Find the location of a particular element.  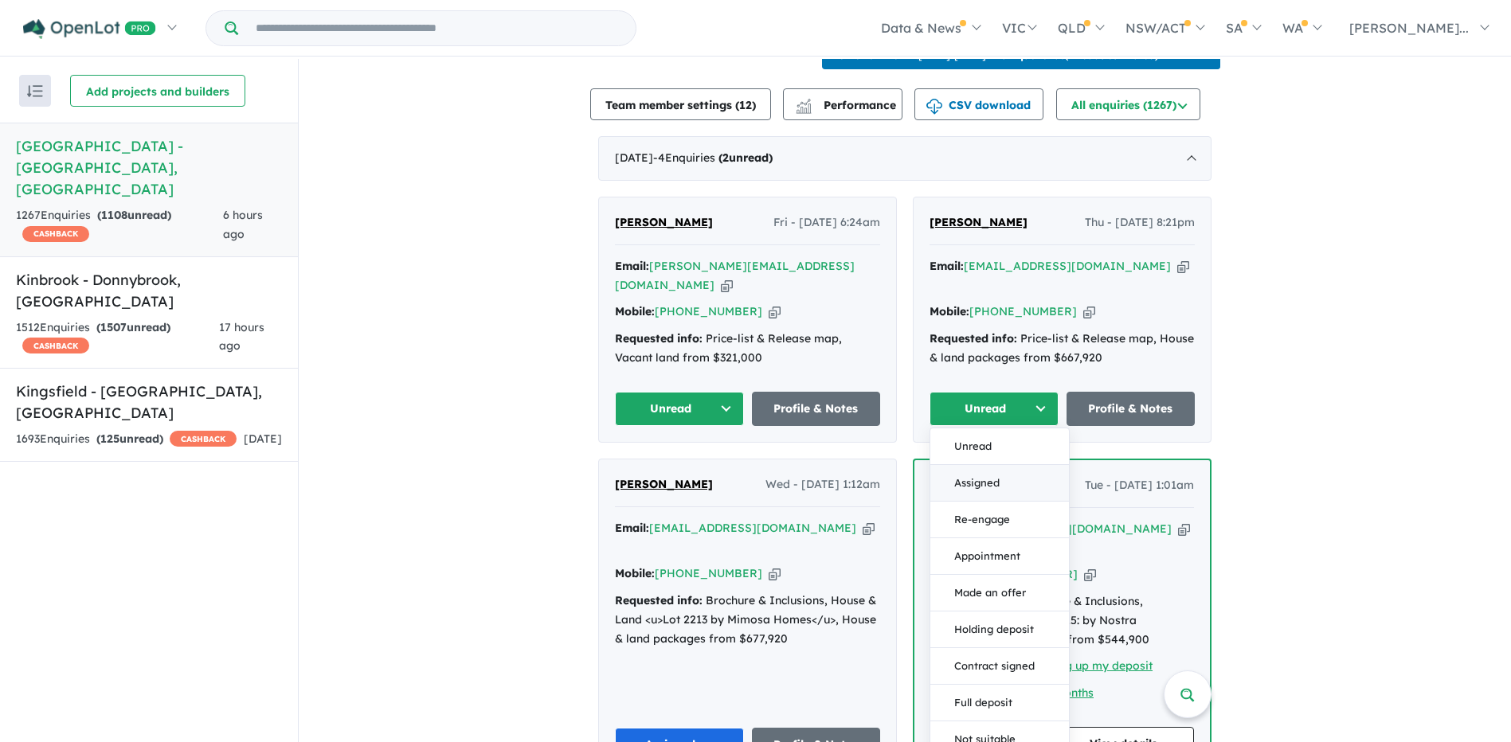

span: Performance is located at coordinates (847, 105).